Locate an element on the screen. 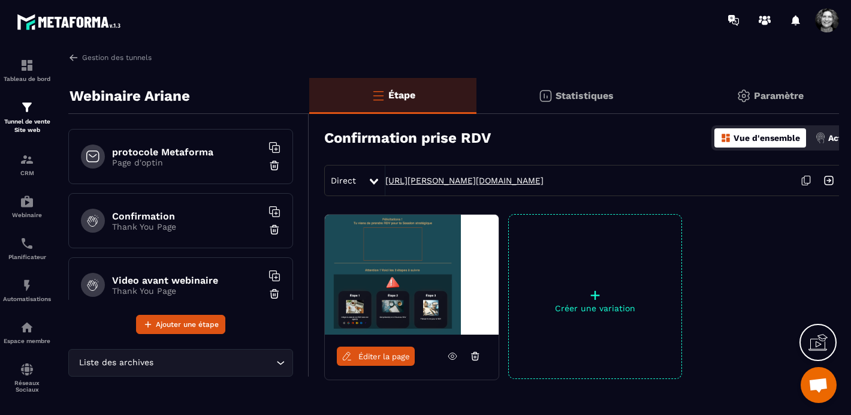  a: formationformationCRM is located at coordinates (27, 164).